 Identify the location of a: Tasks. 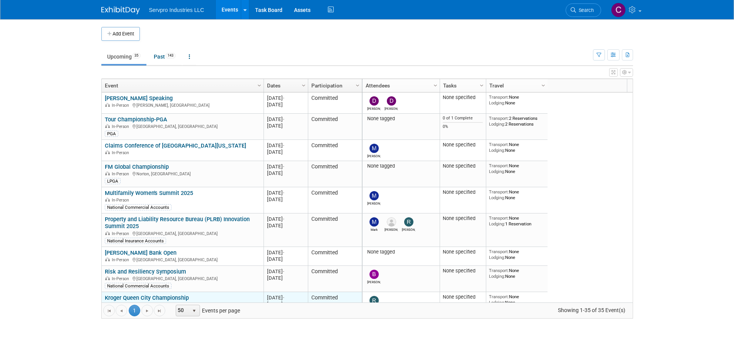
(462, 86).